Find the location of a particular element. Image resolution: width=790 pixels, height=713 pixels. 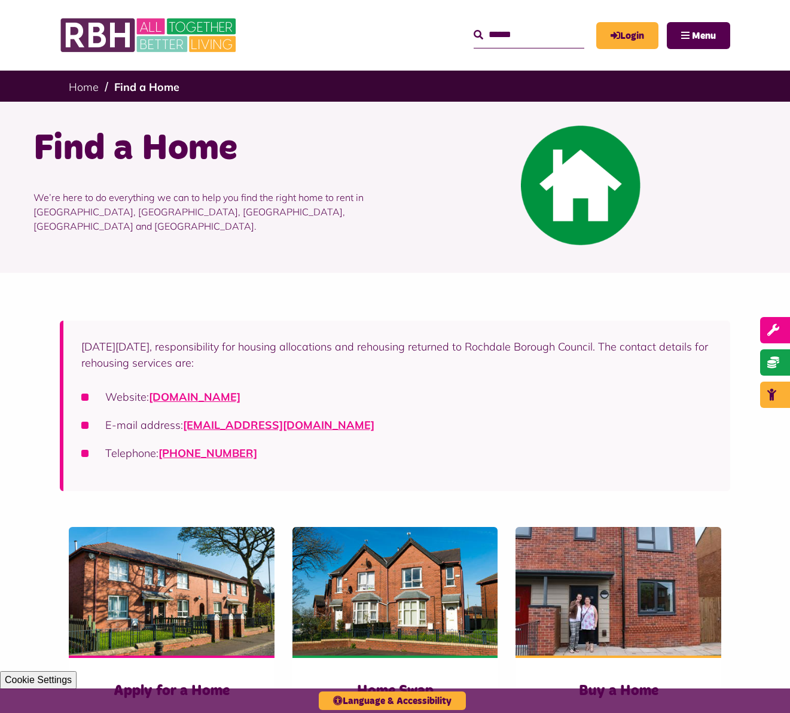

h3: Home Swap is located at coordinates (395, 691).